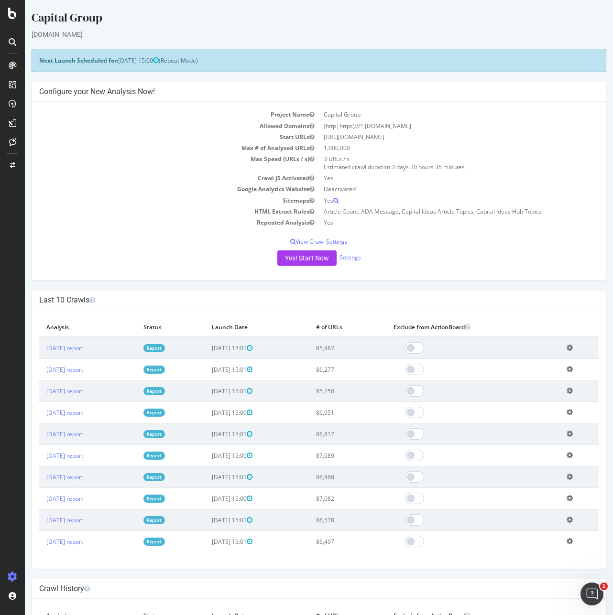  Describe the element at coordinates (294, 60) in the screenshot. I see `div: (Repeat Mode)` at that location.